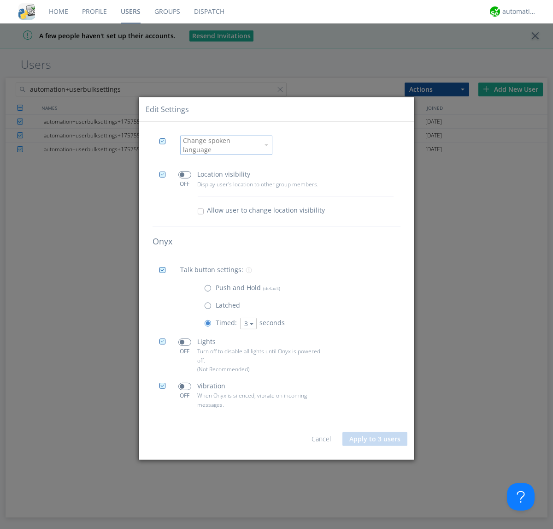 This screenshot has width=553, height=529. I want to click on p: Turn off to disable all lights until Onyx is powered off., so click(261, 355).